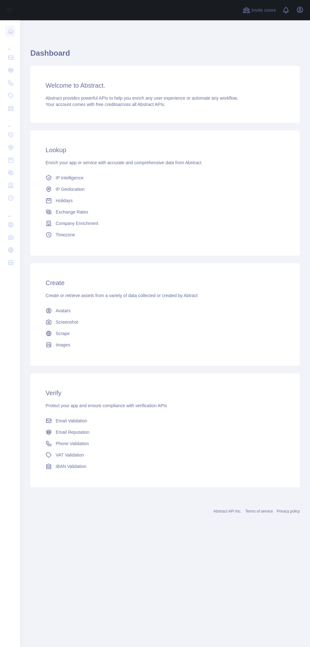  What do you see at coordinates (67, 322) in the screenshot?
I see `span: Screenshot` at bounding box center [67, 322].